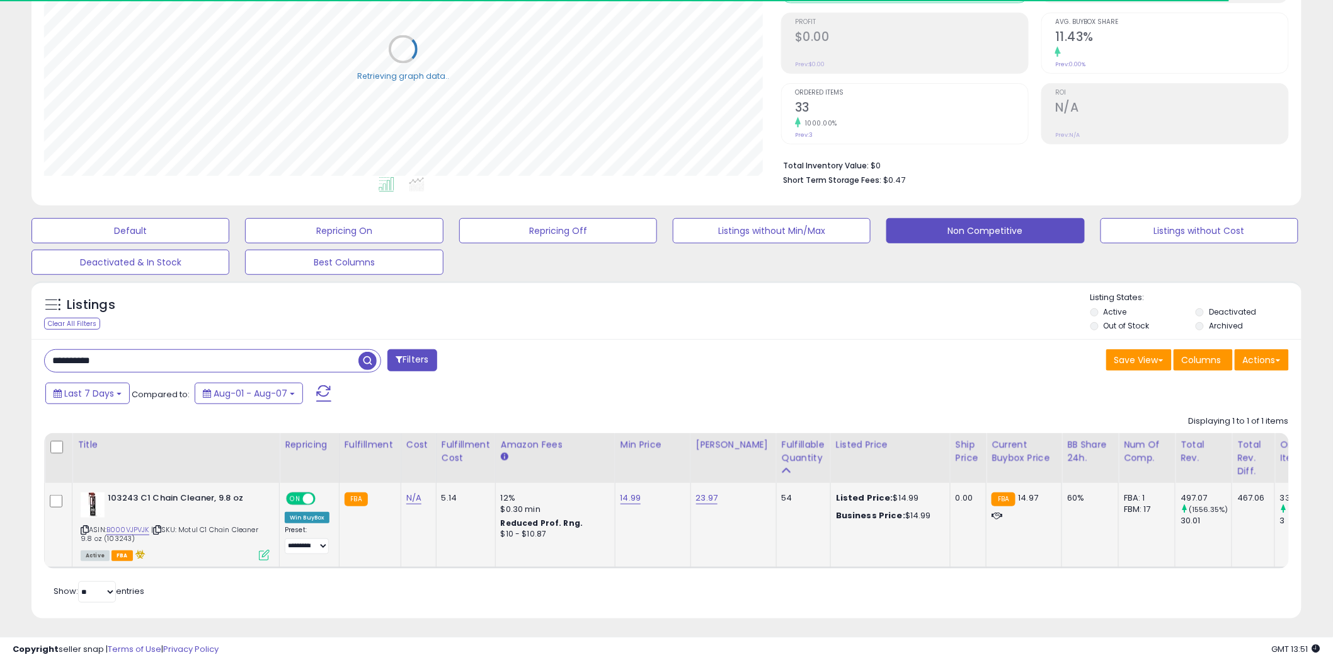 The image size is (1333, 662). Describe the element at coordinates (93, 505) in the screenshot. I see `img: 31OsK0C6OGL._SL40_.jpg` at that location.